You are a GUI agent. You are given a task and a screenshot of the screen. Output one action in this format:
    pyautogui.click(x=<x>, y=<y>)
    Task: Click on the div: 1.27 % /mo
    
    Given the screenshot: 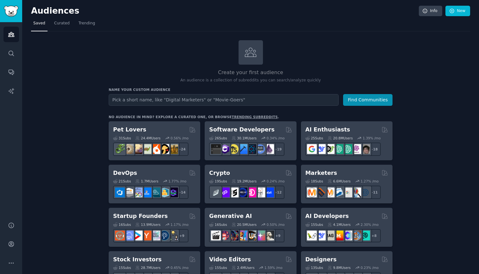 What is the action you would take?
    pyautogui.click(x=370, y=181)
    